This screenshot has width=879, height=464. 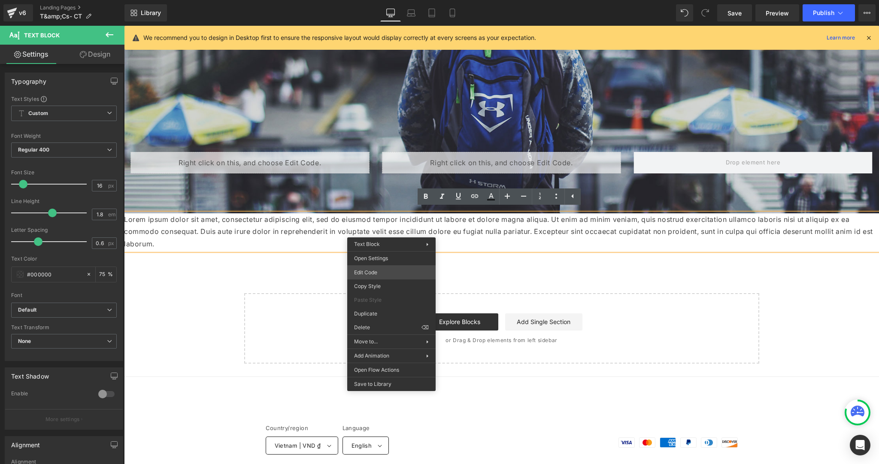 What do you see at coordinates (391, 286) in the screenshot?
I see `span: Copy Style` at bounding box center [391, 286].